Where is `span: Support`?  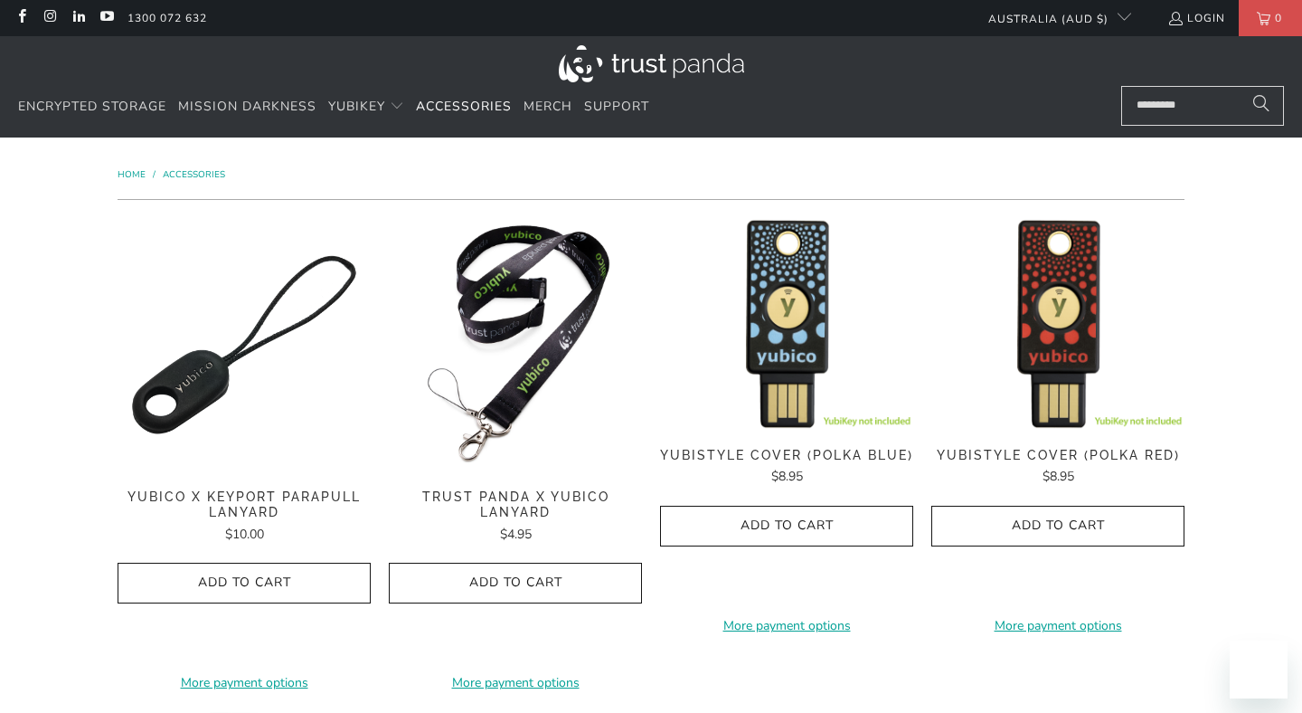 span: Support is located at coordinates (617, 106).